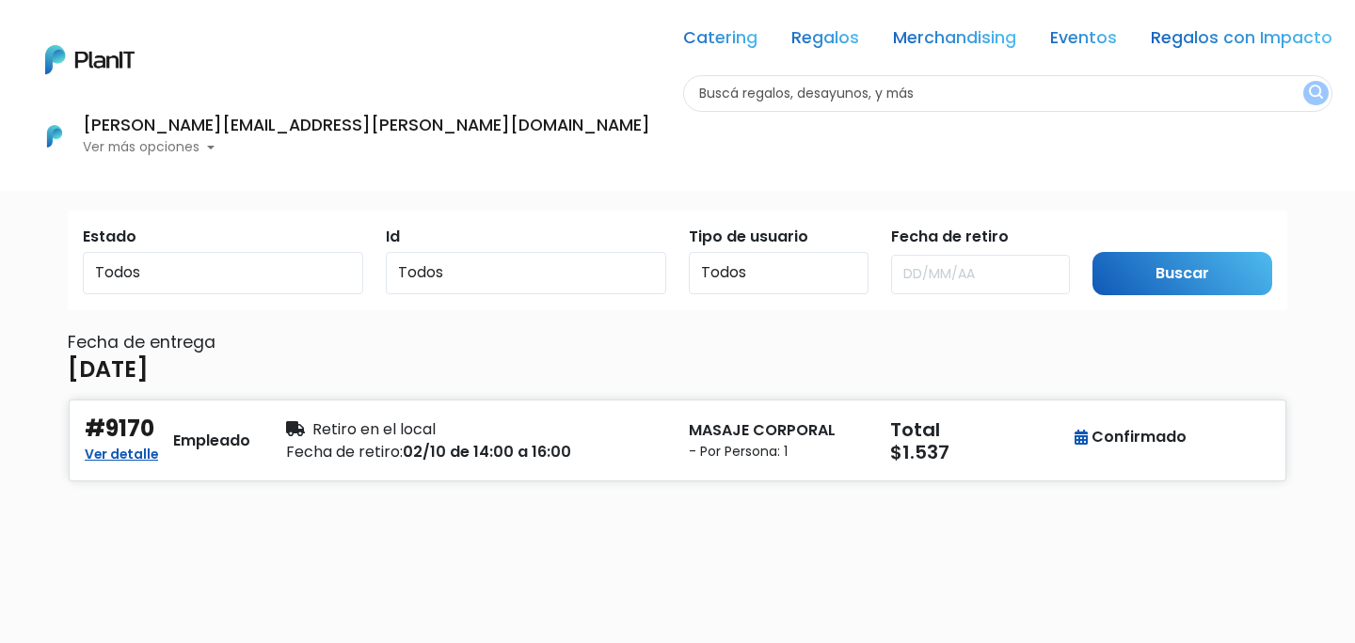 This screenshot has width=1355, height=643. I want to click on h6: Fecha de entrega, so click(677, 342).